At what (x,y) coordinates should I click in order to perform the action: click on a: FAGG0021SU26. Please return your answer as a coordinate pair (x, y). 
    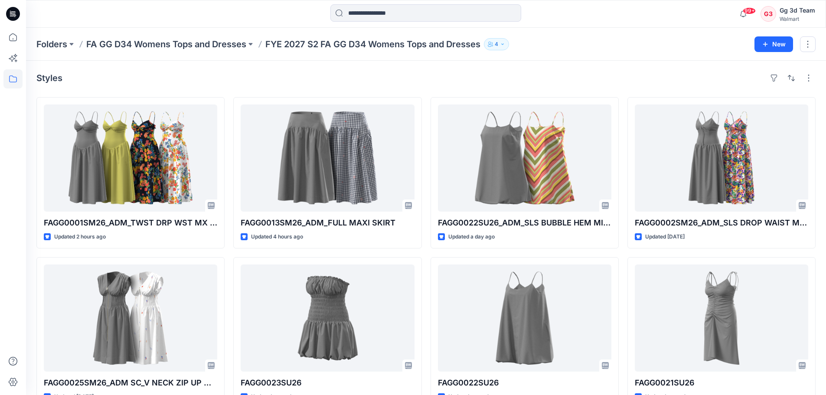
    Looking at the image, I should click on (722, 318).